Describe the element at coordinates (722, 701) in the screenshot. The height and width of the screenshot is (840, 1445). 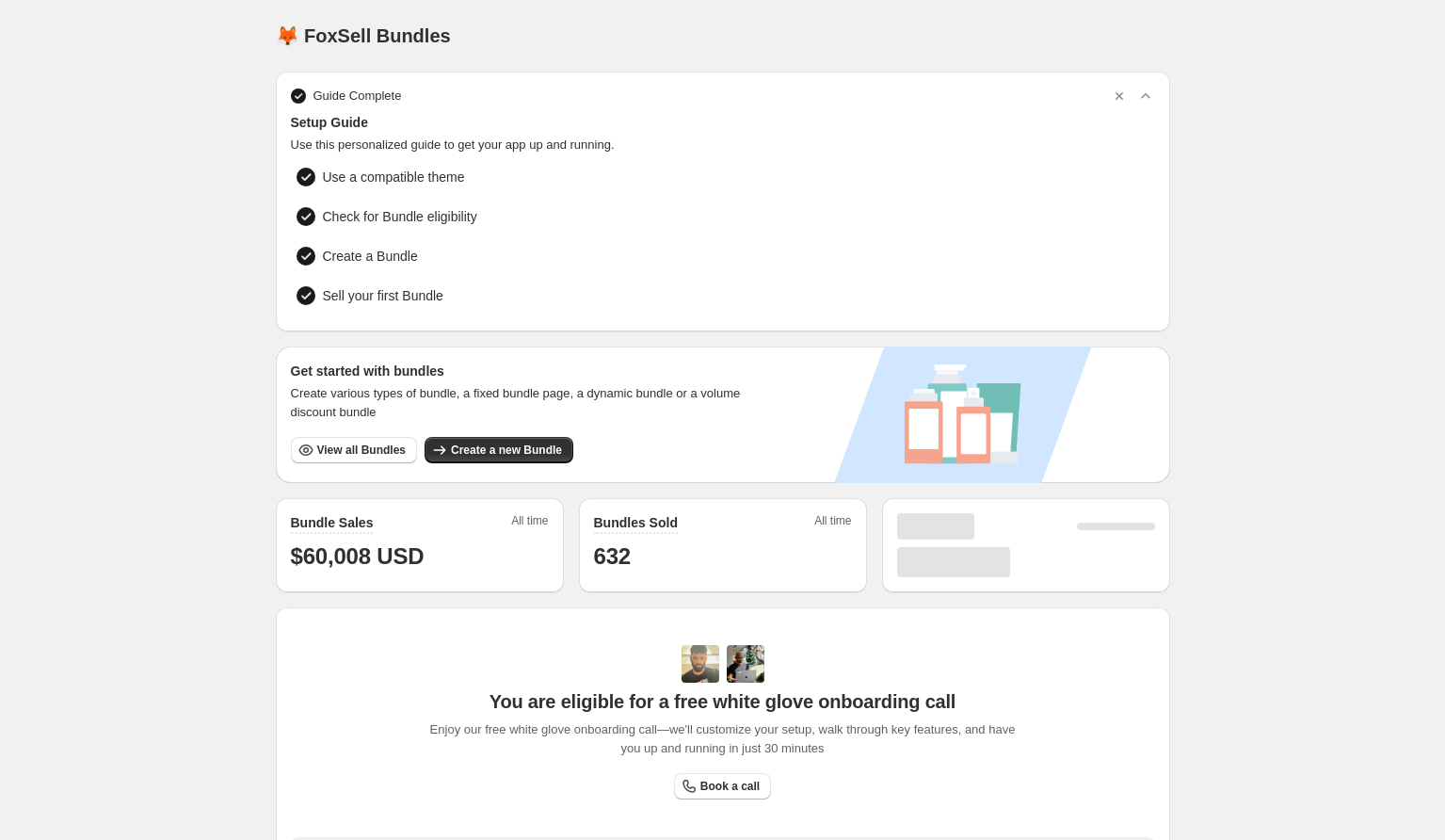
I see `span: You are eligible for a free white glove onboarding call` at that location.